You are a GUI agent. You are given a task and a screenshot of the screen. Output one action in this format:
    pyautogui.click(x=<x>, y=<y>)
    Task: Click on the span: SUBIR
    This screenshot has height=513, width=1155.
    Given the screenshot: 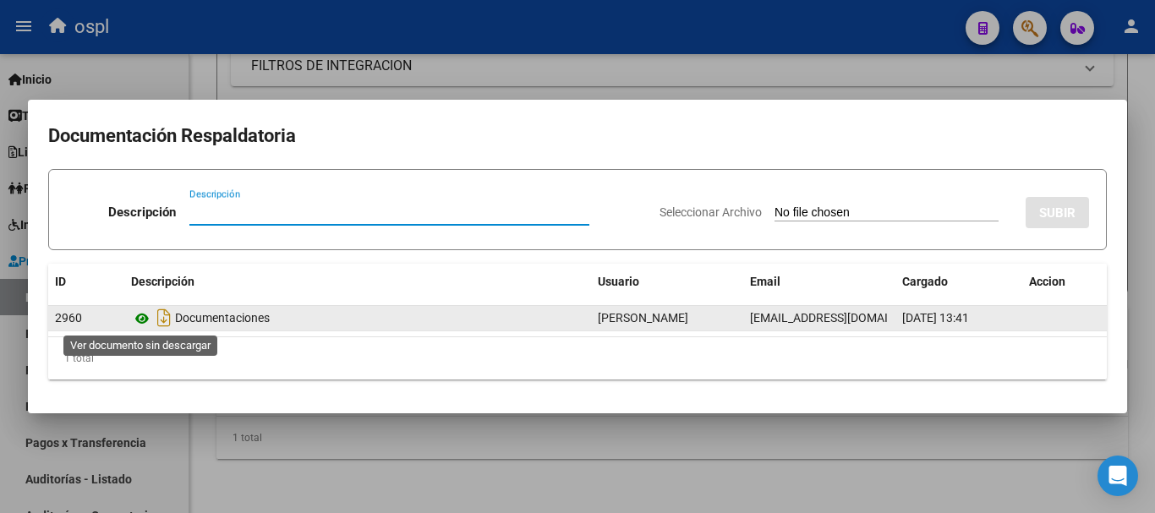 What is the action you would take?
    pyautogui.click(x=1057, y=213)
    